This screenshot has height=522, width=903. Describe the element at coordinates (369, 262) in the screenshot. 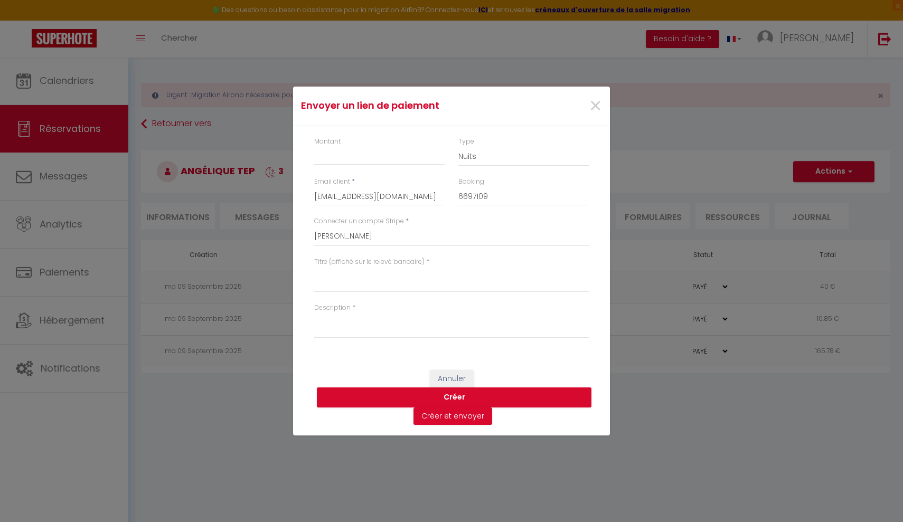

I see `label: Titre (affiché sur le relevé bancaire)` at that location.